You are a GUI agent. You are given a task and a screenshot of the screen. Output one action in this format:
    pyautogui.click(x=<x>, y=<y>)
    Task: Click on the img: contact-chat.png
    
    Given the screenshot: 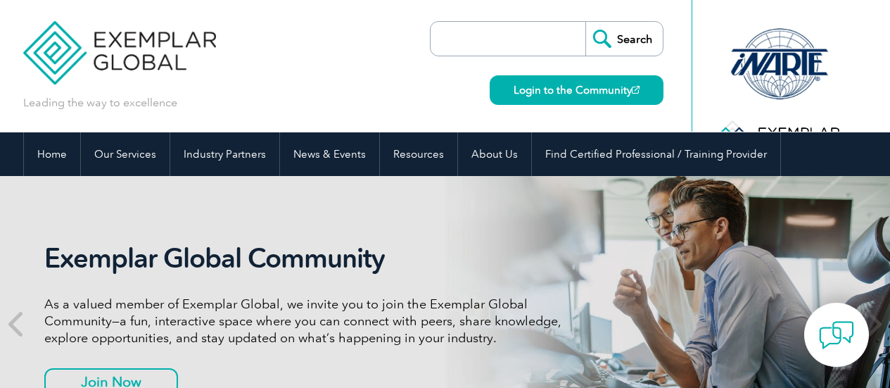 What is the action you would take?
    pyautogui.click(x=837, y=335)
    